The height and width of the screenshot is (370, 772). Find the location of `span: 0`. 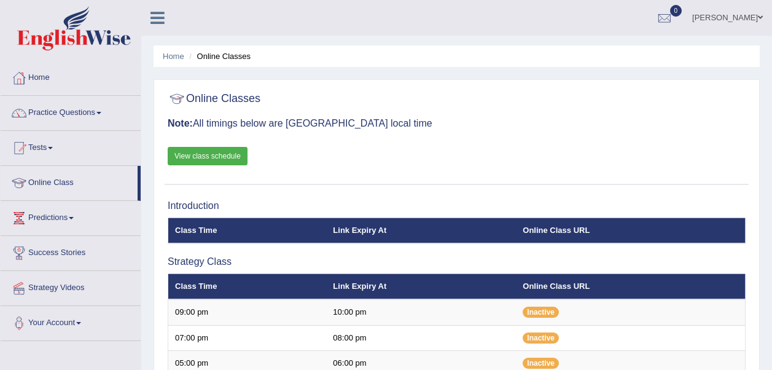

span: 0 is located at coordinates (676, 10).